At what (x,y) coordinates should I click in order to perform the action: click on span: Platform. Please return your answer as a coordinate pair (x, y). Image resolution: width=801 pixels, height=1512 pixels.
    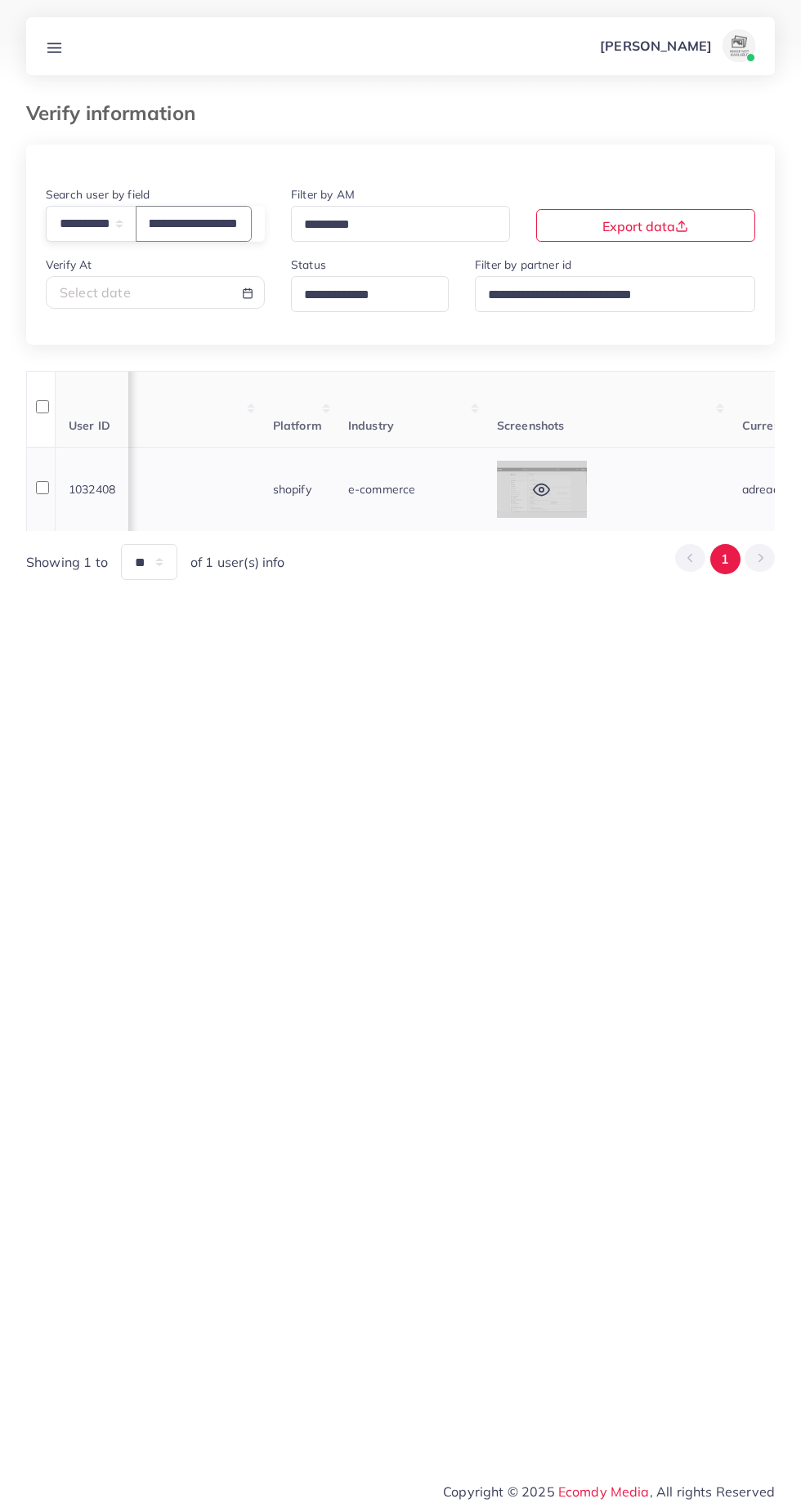
    Looking at the image, I should click on (298, 425).